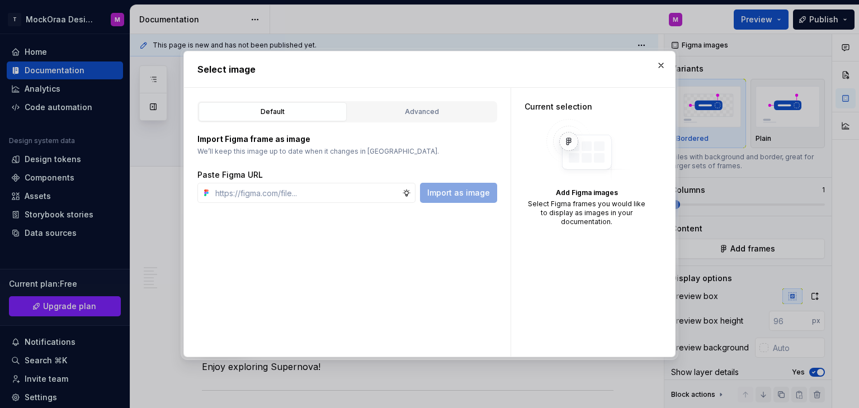 The height and width of the screenshot is (408, 859). What do you see at coordinates (230, 175) in the screenshot?
I see `label: Paste Figma URL` at bounding box center [230, 175].